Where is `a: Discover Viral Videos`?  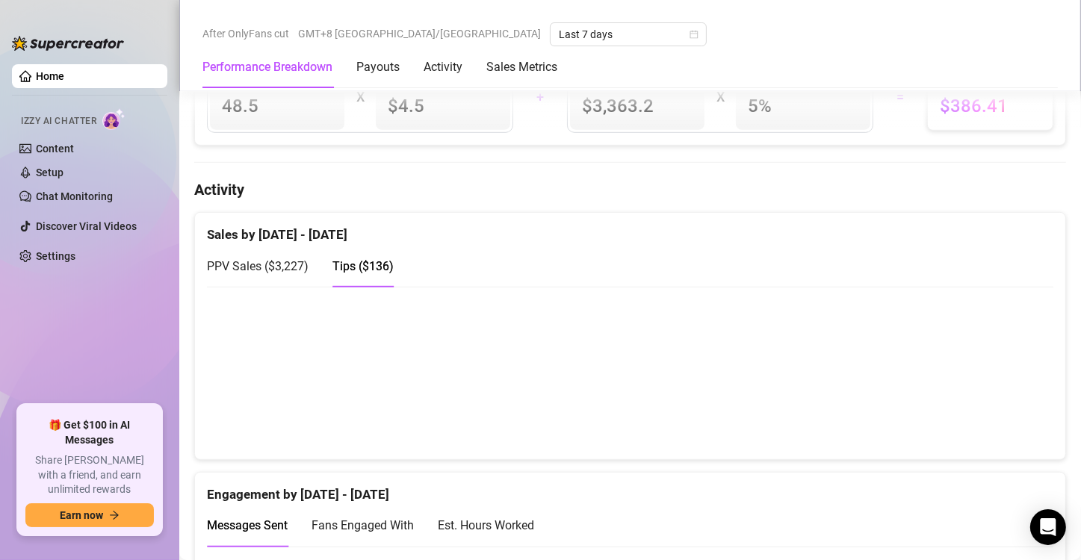 a: Discover Viral Videos is located at coordinates (86, 226).